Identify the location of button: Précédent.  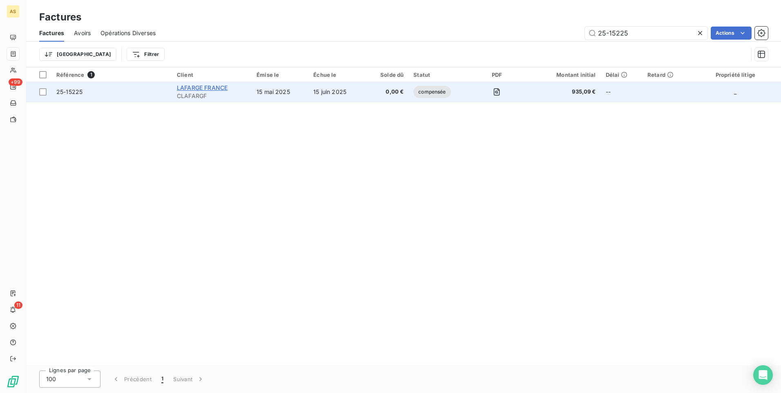
(131, 379).